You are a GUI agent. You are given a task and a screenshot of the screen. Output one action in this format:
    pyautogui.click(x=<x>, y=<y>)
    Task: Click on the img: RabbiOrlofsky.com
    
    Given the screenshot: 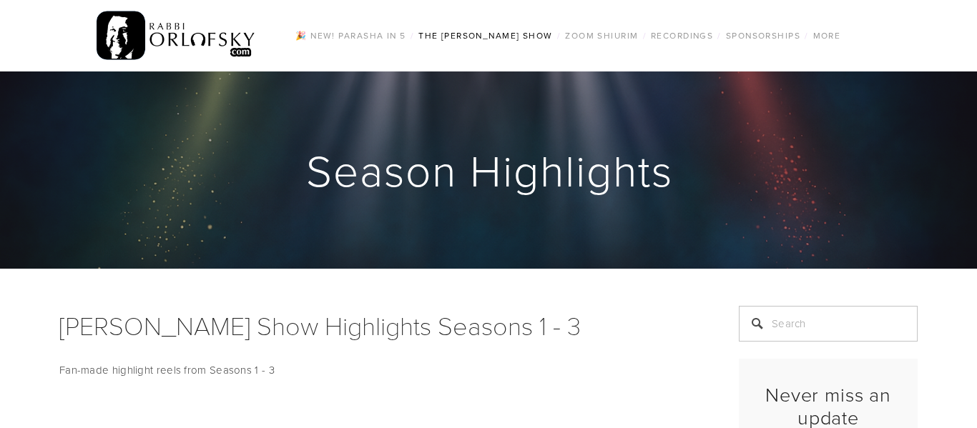 What is the action you would take?
    pyautogui.click(x=176, y=36)
    